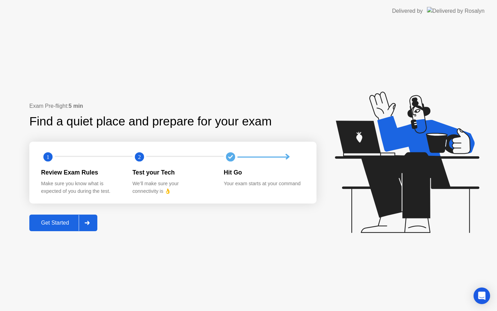 The image size is (497, 311). I want to click on div: Delivered by, so click(407, 11).